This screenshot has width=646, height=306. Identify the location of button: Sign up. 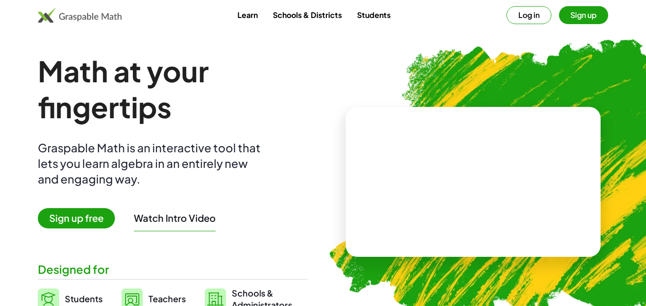
(583, 15).